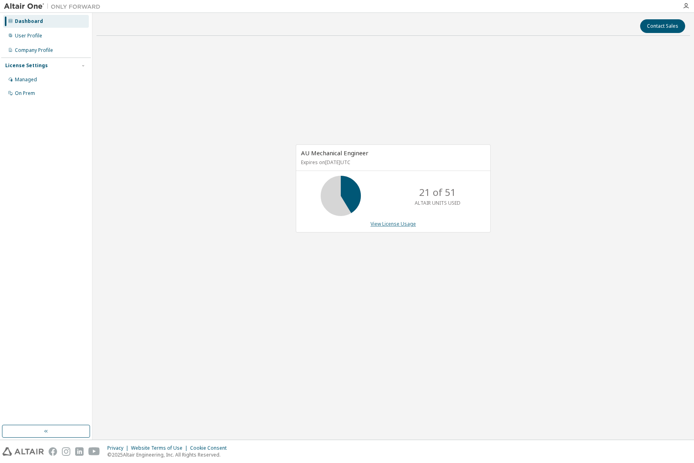 The height and width of the screenshot is (463, 694). What do you see at coordinates (27, 66) in the screenshot?
I see `div: License Settings` at bounding box center [27, 66].